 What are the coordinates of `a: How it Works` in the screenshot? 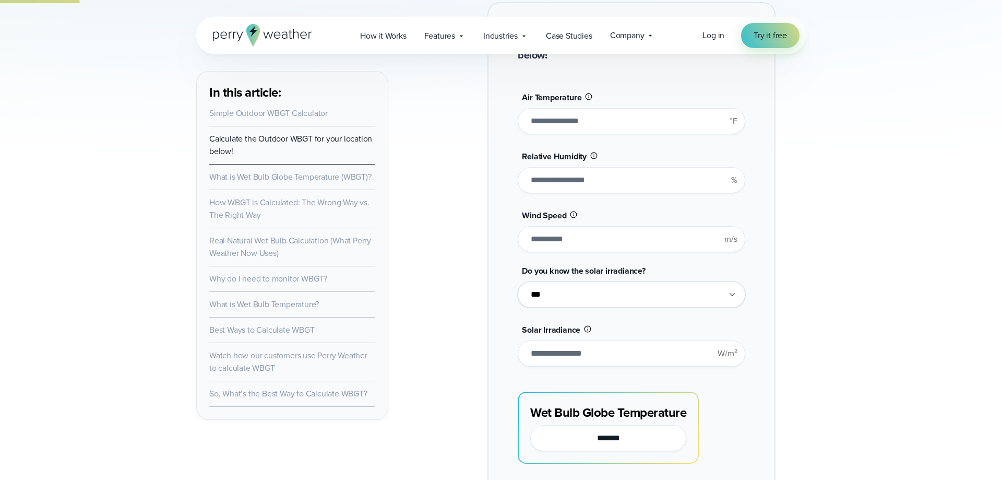 It's located at (383, 36).